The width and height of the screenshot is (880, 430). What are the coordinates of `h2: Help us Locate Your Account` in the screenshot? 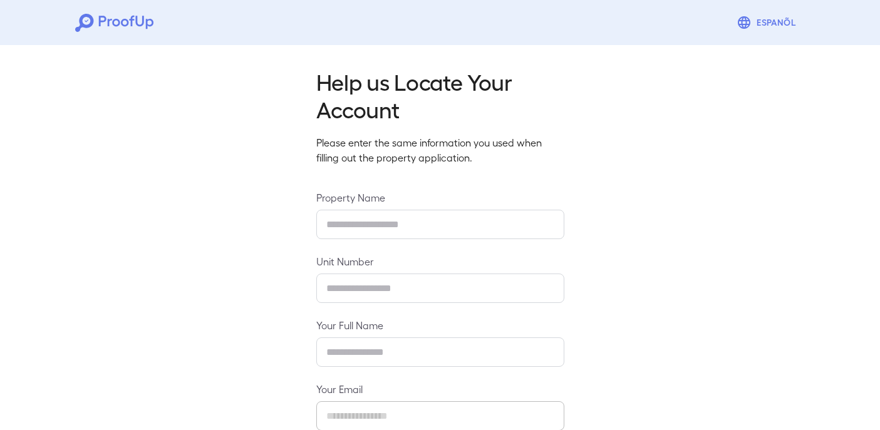 It's located at (440, 95).